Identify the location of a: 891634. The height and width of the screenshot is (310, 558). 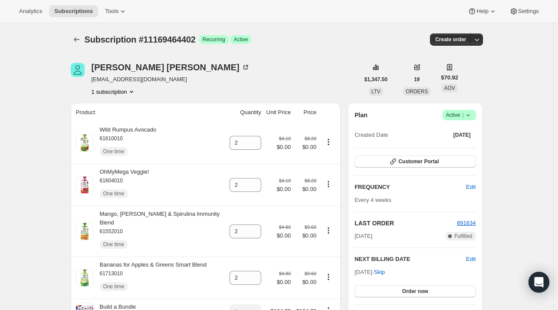
(466, 223).